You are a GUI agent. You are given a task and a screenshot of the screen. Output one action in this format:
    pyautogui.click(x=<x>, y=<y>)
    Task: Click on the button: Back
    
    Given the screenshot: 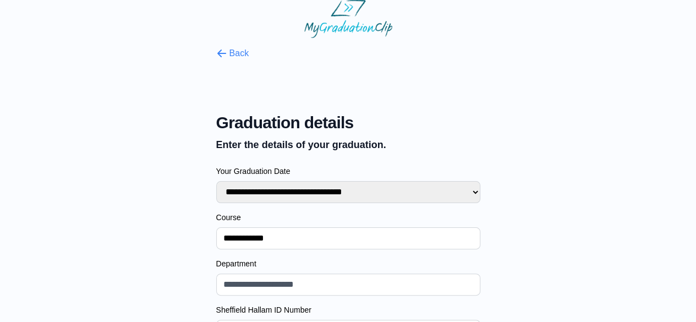 What is the action you would take?
    pyautogui.click(x=233, y=53)
    